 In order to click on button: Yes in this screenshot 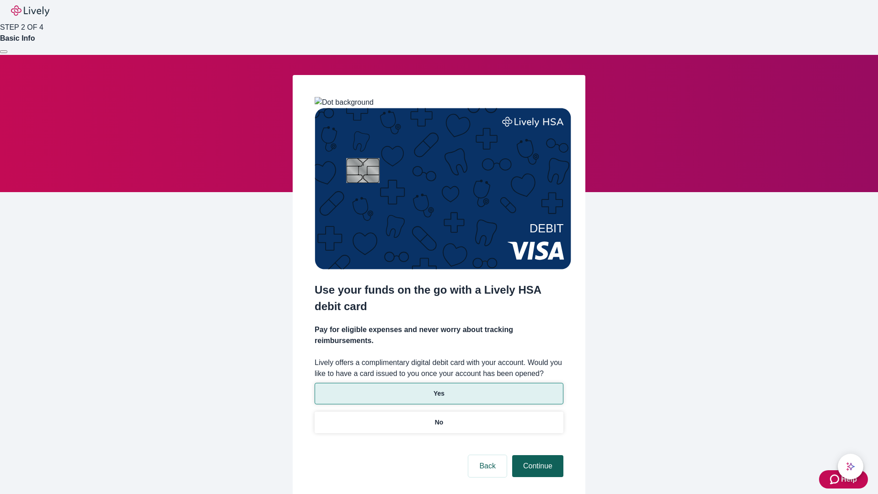, I will do `click(439, 393)`.